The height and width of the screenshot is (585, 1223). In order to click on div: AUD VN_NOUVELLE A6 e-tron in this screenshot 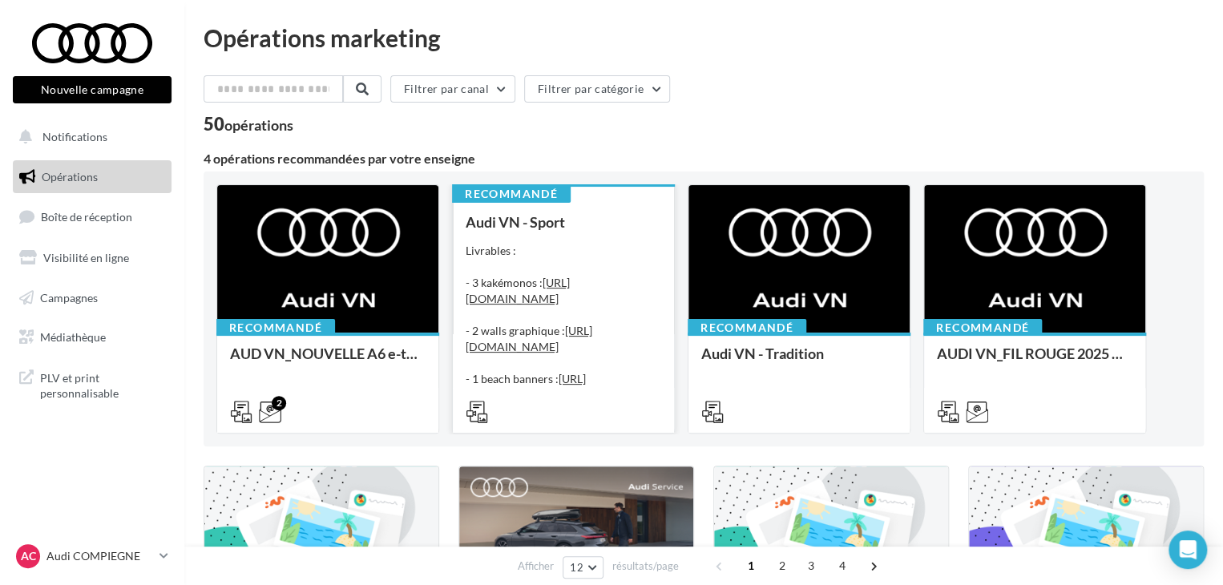, I will do `click(328, 361)`.